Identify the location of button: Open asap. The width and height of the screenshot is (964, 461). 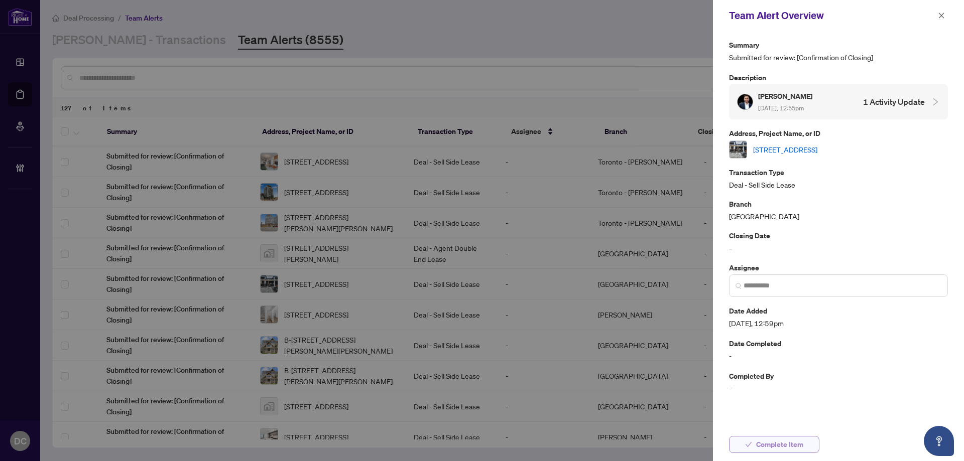
(939, 441).